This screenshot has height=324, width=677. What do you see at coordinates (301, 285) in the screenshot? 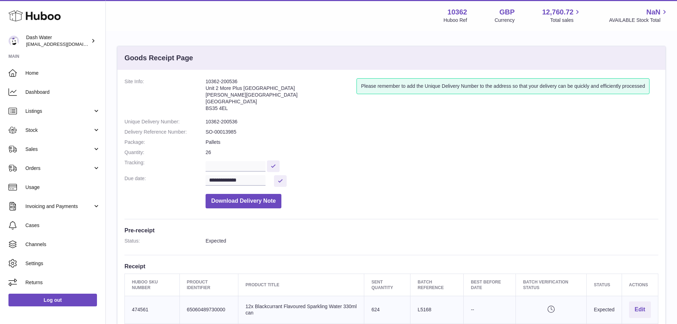
I see `th: Product title` at bounding box center [301, 285].